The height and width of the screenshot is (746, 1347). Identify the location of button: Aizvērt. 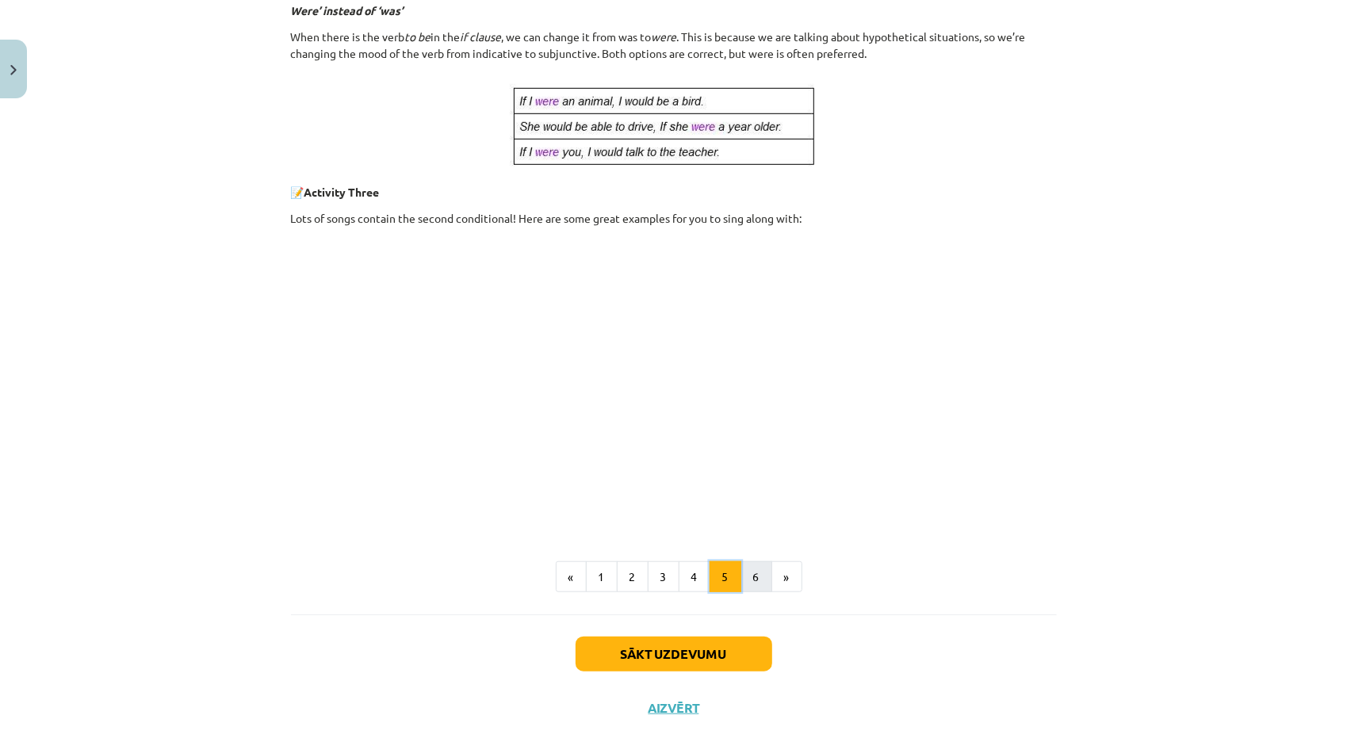
(674, 708).